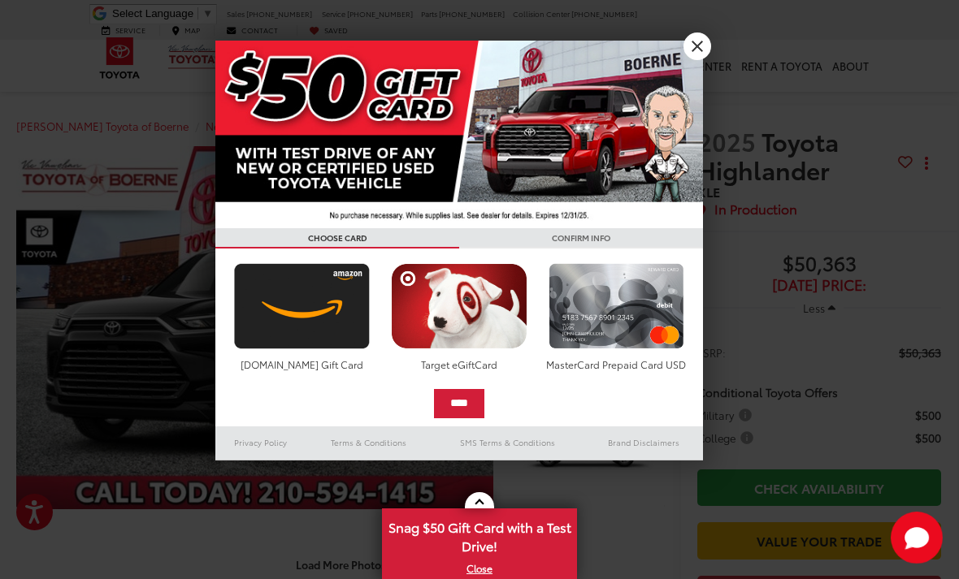 Image resolution: width=959 pixels, height=579 pixels. What do you see at coordinates (644, 443) in the screenshot?
I see `a: Brand Disclaimers` at bounding box center [644, 443].